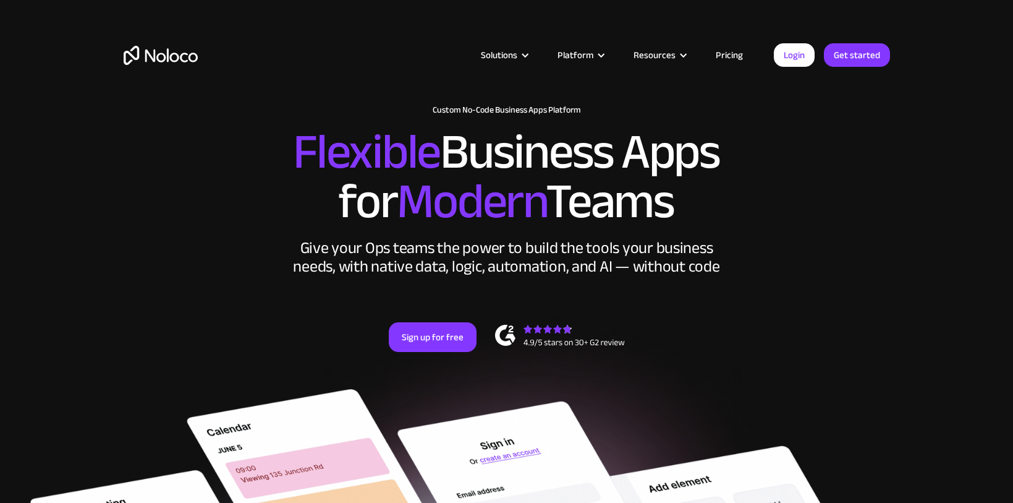 The image size is (1013, 503). What do you see at coordinates (729, 55) in the screenshot?
I see `a: Pricing` at bounding box center [729, 55].